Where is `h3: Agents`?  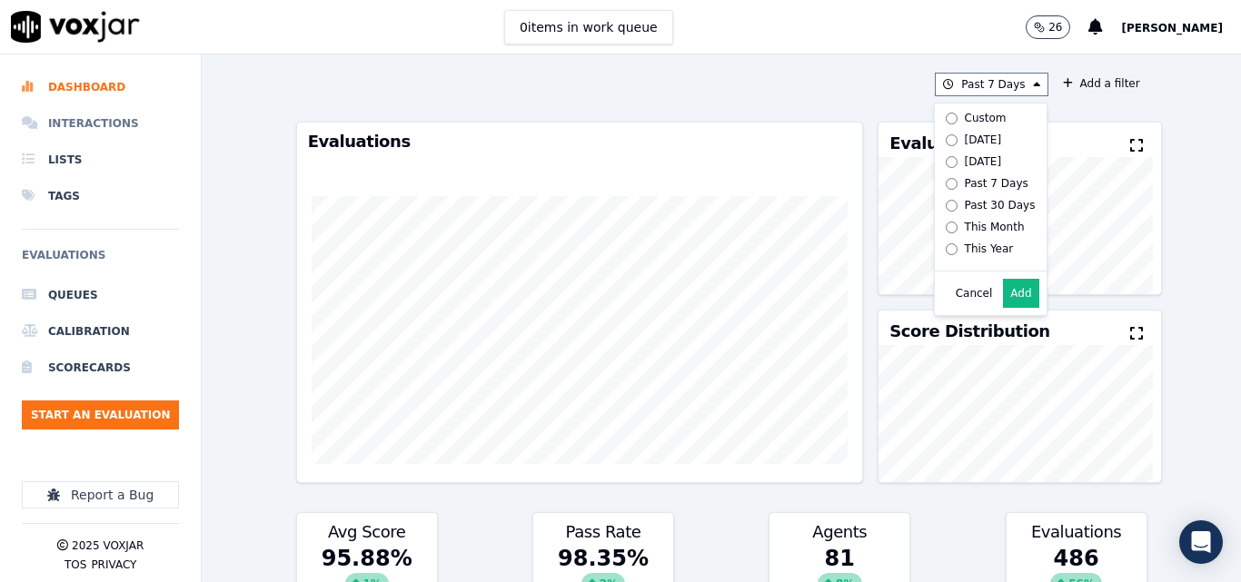
h3: Agents is located at coordinates (840, 532).